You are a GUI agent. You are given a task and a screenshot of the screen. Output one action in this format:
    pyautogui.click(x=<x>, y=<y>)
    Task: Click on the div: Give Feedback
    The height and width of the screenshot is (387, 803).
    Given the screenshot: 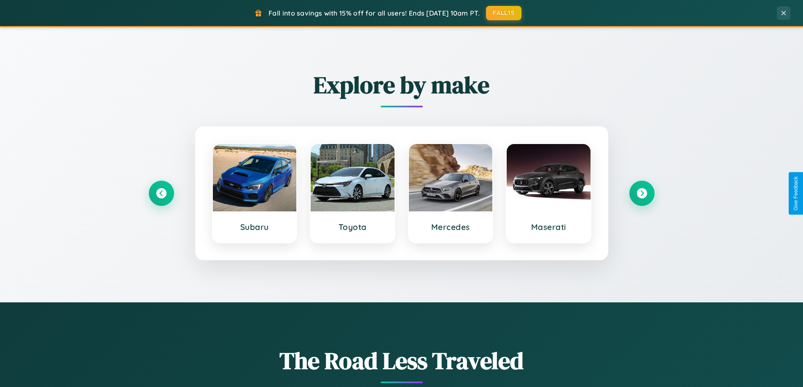 What is the action you would take?
    pyautogui.click(x=795, y=193)
    